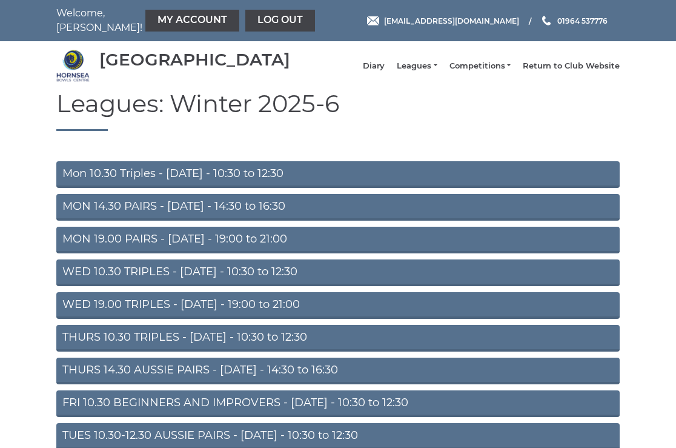 The width and height of the screenshot is (676, 448). I want to click on a: Diary, so click(374, 66).